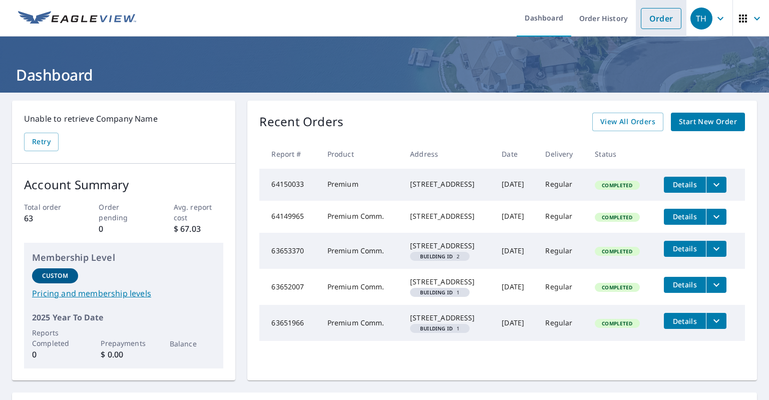 The image size is (769, 400). What do you see at coordinates (124, 343) in the screenshot?
I see `p: Prepayments` at bounding box center [124, 343].